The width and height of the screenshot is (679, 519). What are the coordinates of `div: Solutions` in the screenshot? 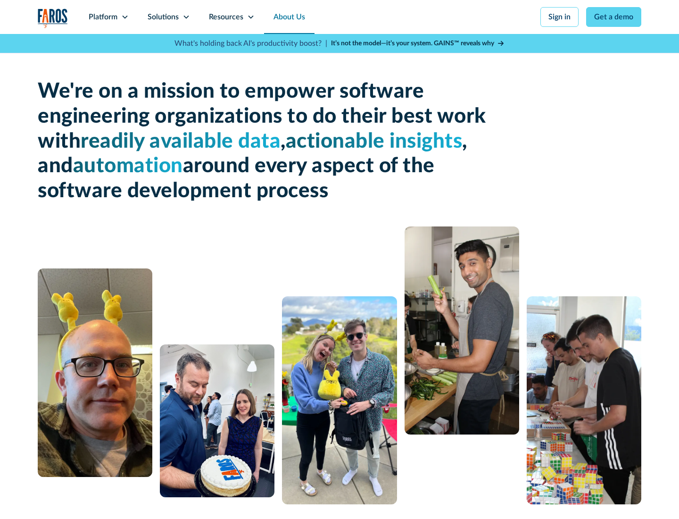 It's located at (163, 17).